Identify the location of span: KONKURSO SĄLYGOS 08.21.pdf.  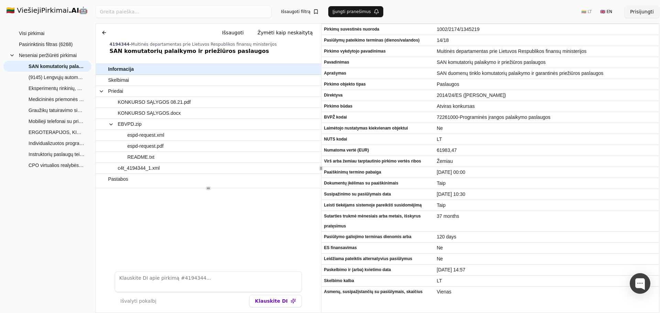
(154, 102).